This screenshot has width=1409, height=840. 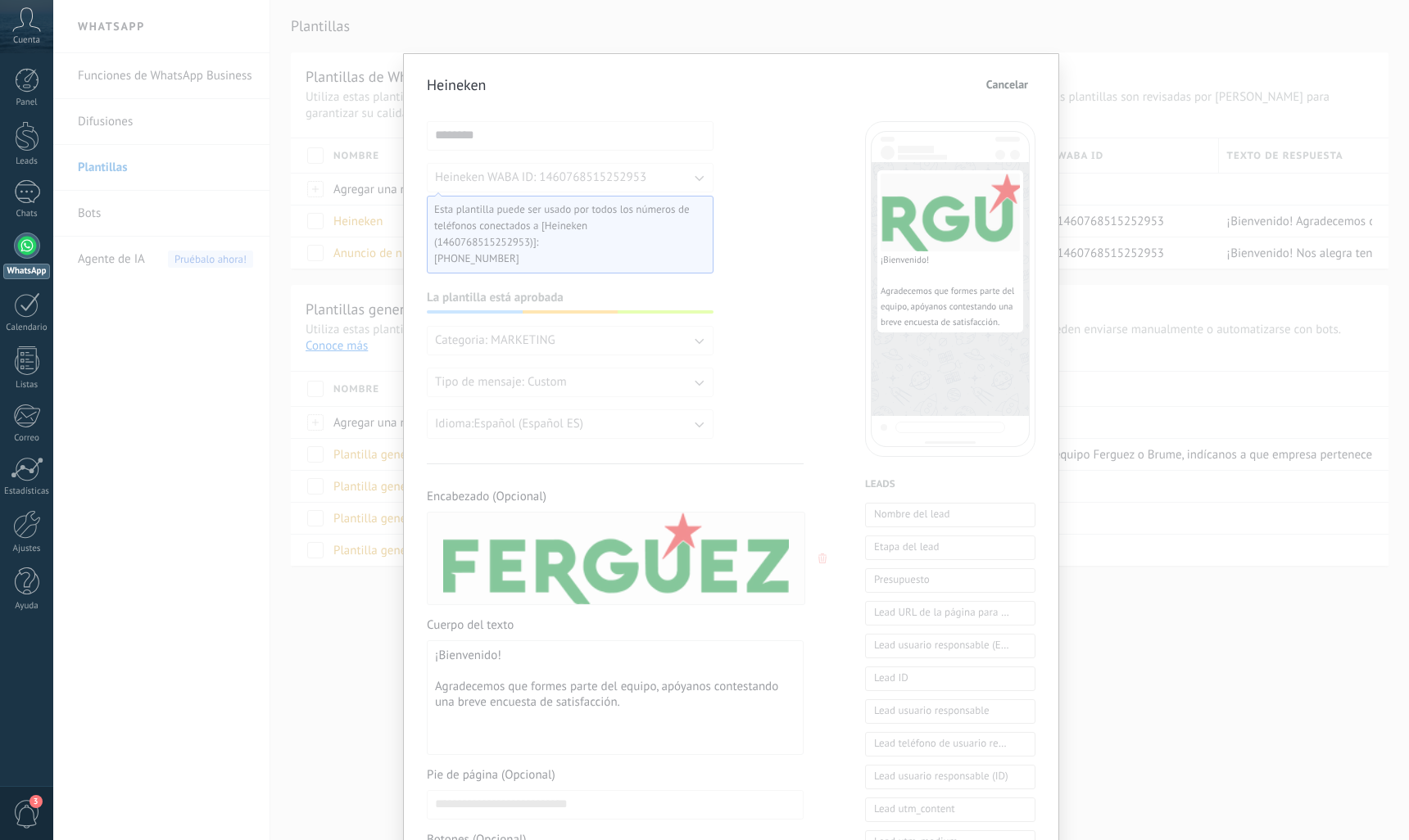 What do you see at coordinates (27, 492) in the screenshot?
I see `div: Estadísticas` at bounding box center [27, 492].